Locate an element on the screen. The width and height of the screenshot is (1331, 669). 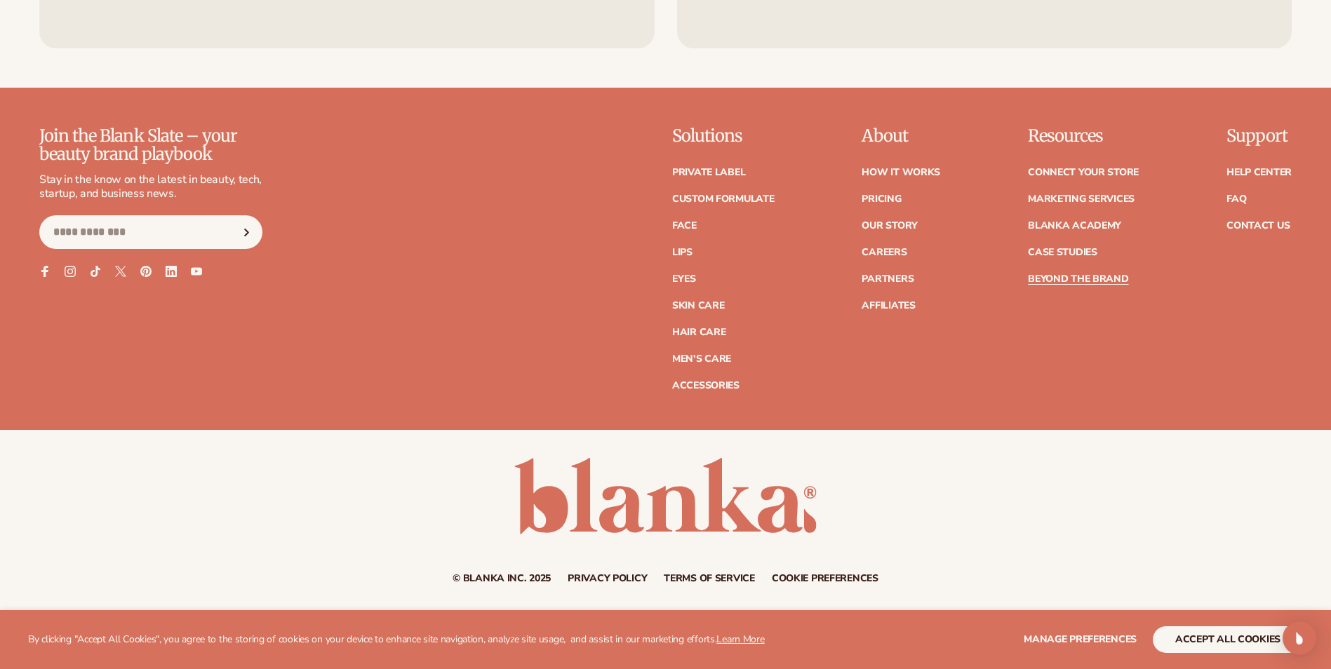
a: Privacy policy is located at coordinates (607, 579).